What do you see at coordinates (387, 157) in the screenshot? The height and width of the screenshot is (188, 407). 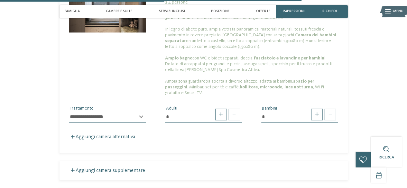 I see `span: Ricerca` at bounding box center [387, 157].